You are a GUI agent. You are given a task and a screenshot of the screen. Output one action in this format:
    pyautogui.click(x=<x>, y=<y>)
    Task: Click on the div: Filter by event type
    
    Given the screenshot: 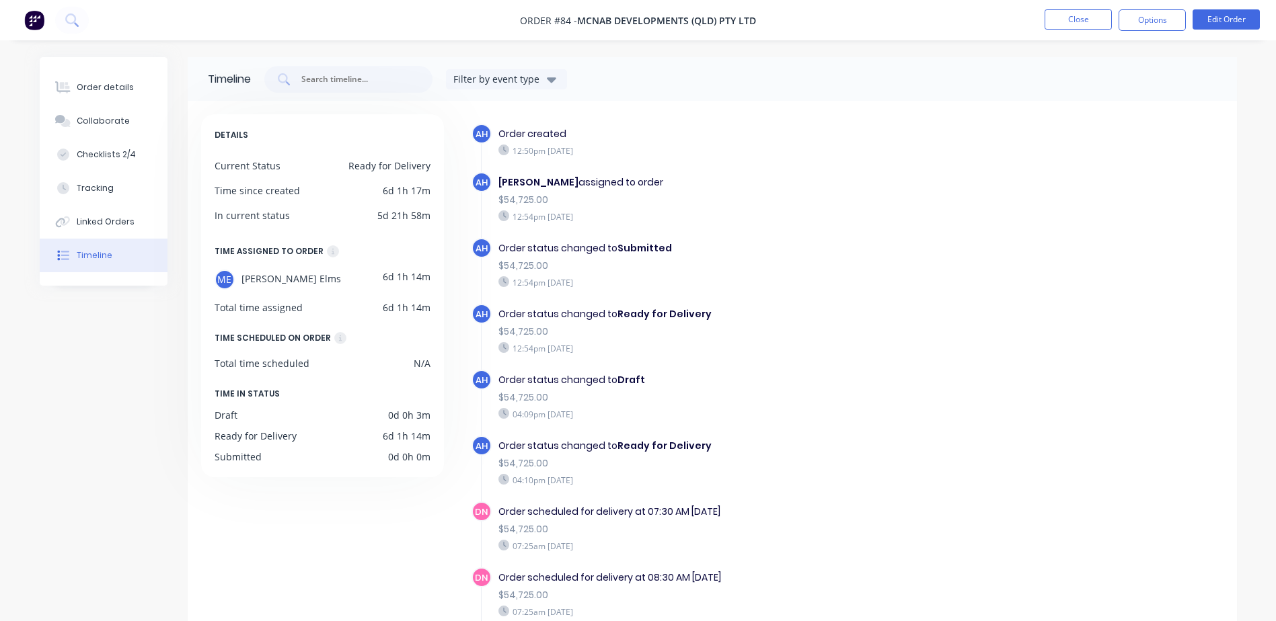 What is the action you would take?
    pyautogui.click(x=498, y=79)
    